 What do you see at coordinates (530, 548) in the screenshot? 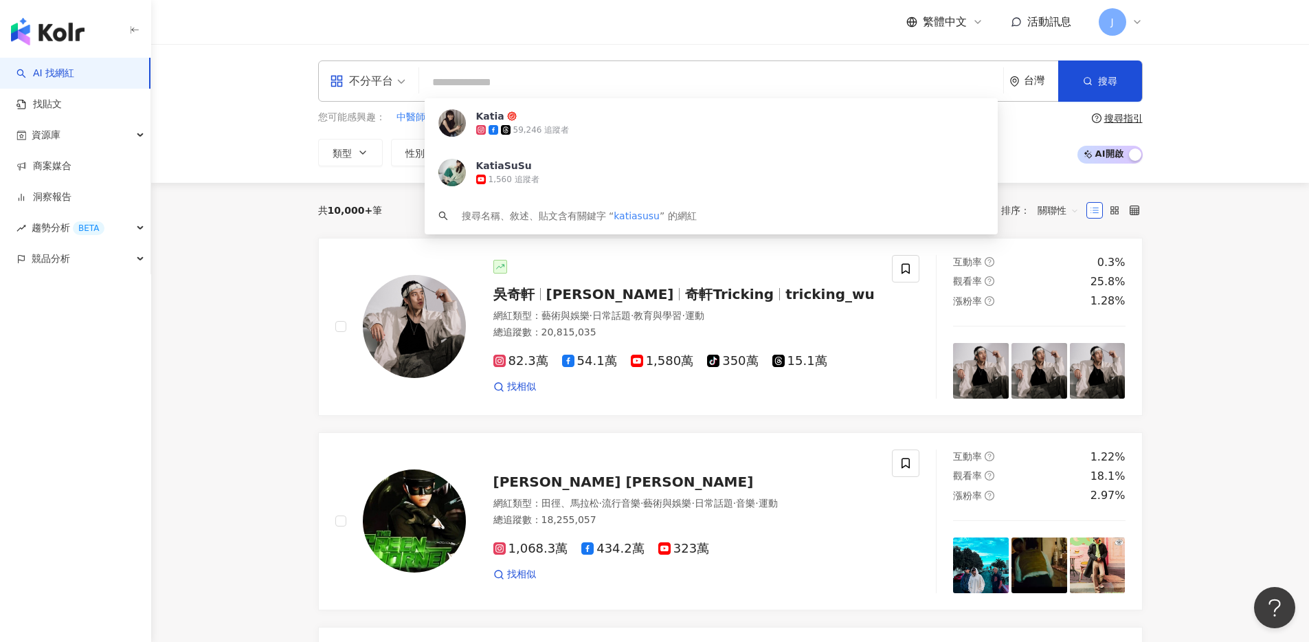
I see `span: 1,068.3萬` at bounding box center [530, 548].